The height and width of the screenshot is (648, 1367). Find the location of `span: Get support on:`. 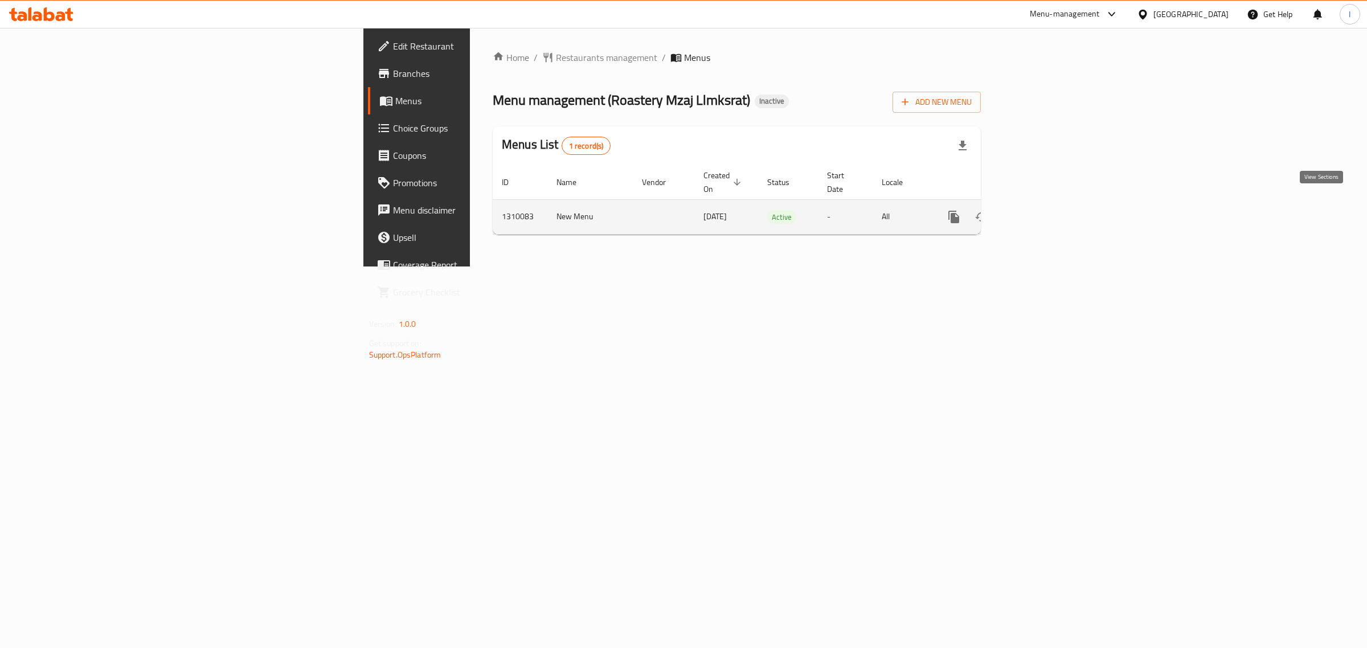

span: Get support on: is located at coordinates (395, 343).